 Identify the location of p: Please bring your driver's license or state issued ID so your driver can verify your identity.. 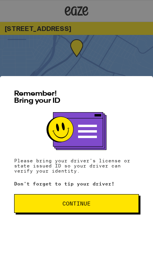
(76, 165).